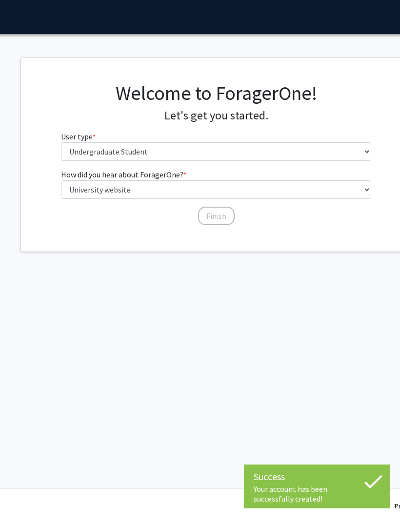 This screenshot has height=523, width=400. Describe the element at coordinates (317, 477) in the screenshot. I see `div: Success` at that location.